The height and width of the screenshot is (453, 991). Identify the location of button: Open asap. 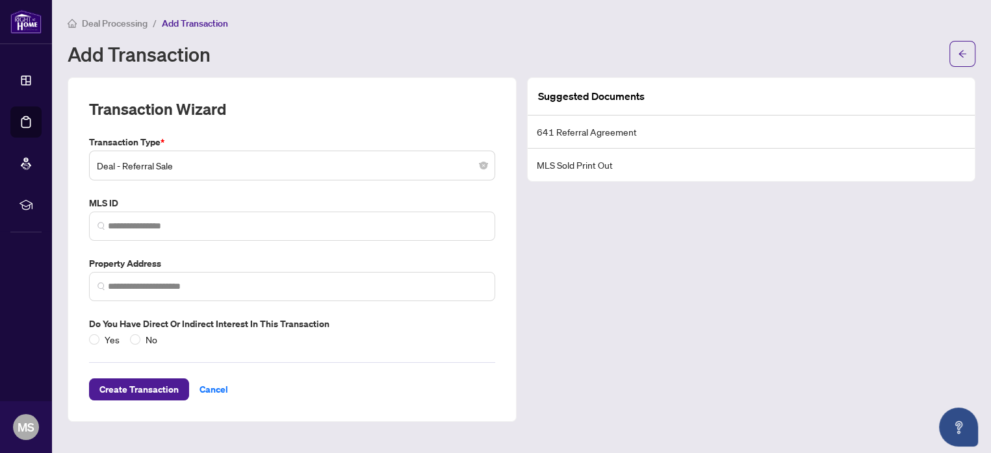
(958, 427).